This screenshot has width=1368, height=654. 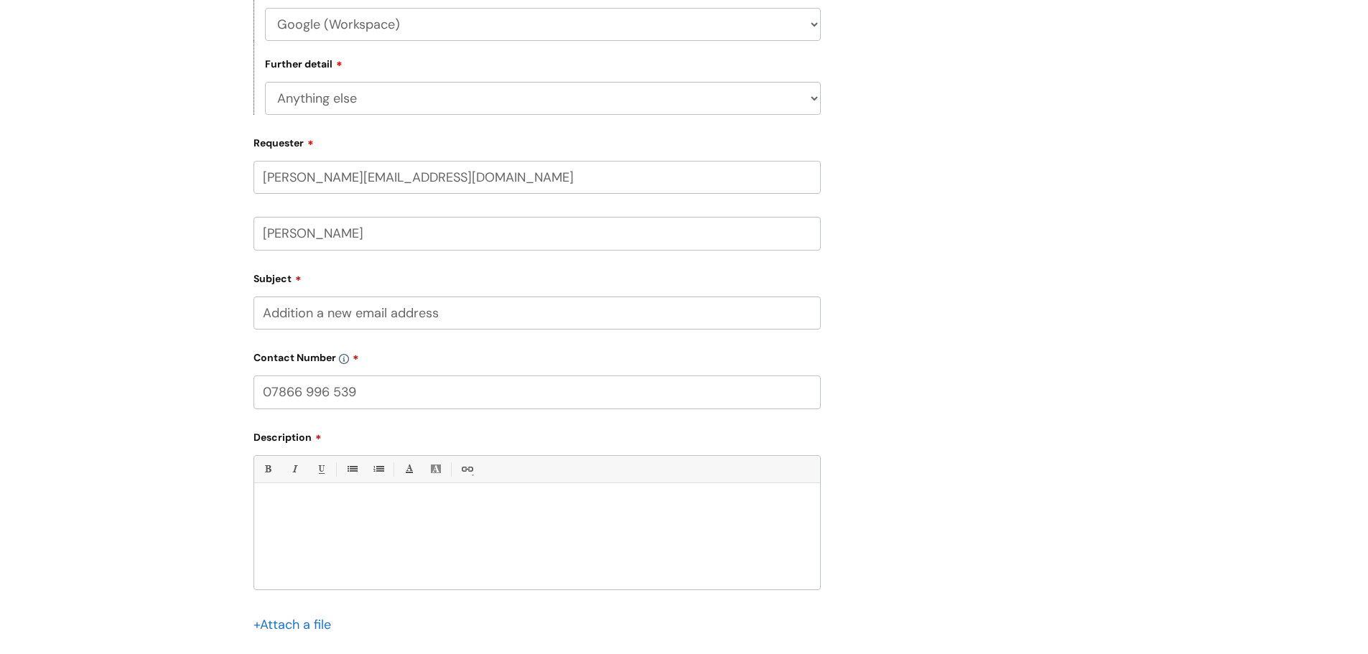 I want to click on a: • Unordered List (Ctrl-Shift-7), so click(x=351, y=469).